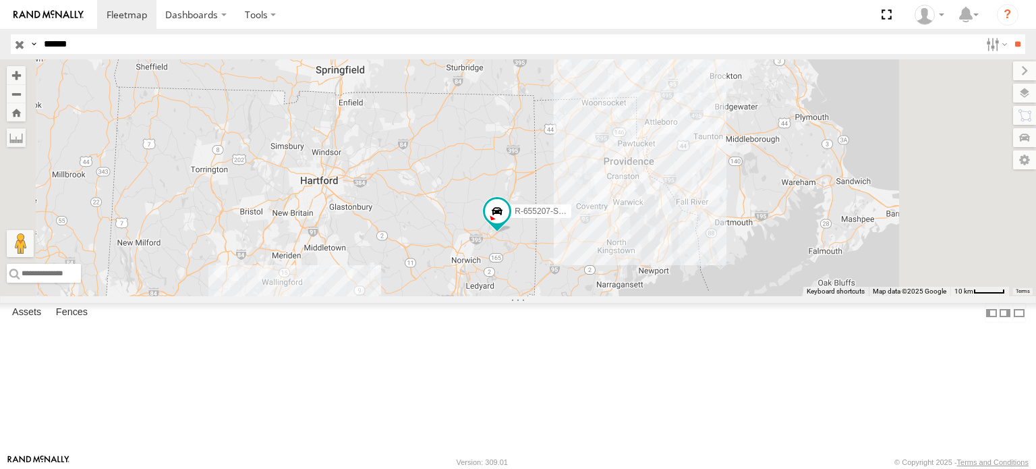 Image resolution: width=1036 pixels, height=469 pixels. I want to click on button: Zoom Home, so click(16, 112).